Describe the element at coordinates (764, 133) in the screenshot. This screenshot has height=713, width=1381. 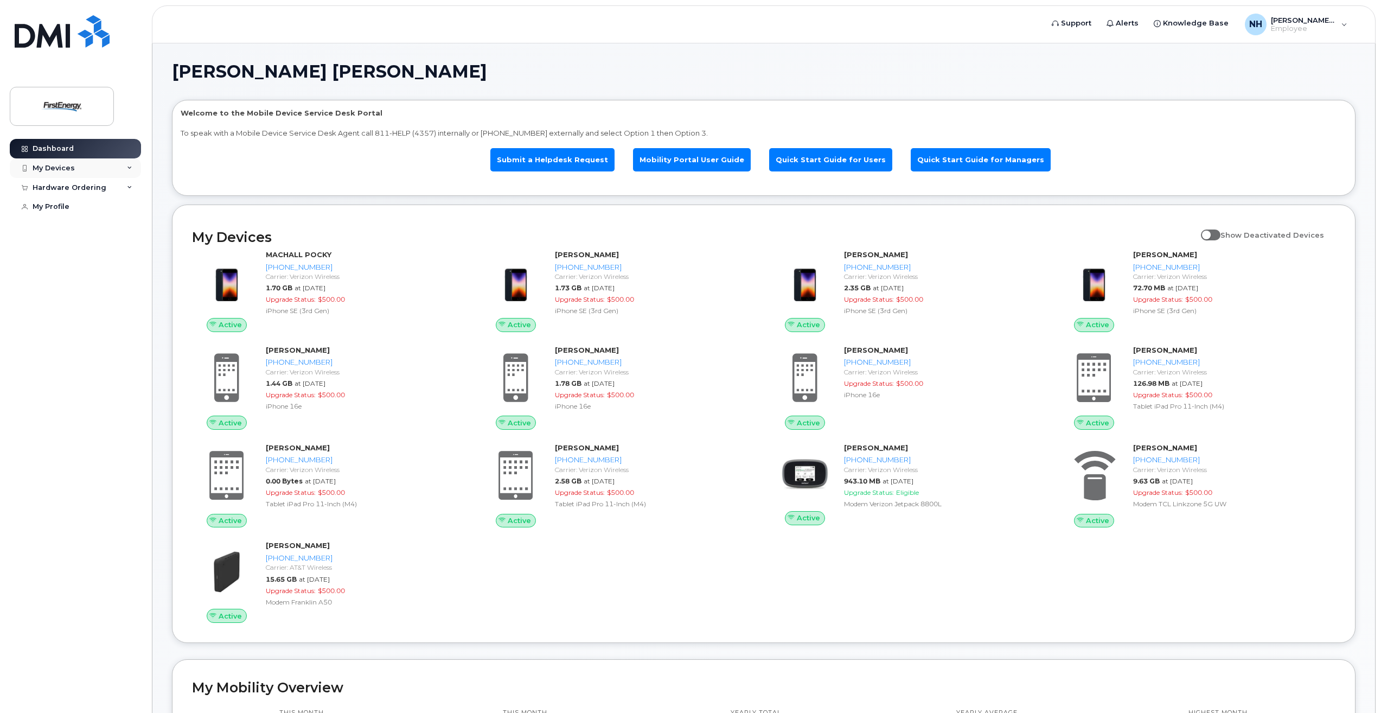
I see `p: To speak with a Mobile Device Service Desk Agent call 811-HELP (4357) internally or [PHONE_NUMBER...` at that location.